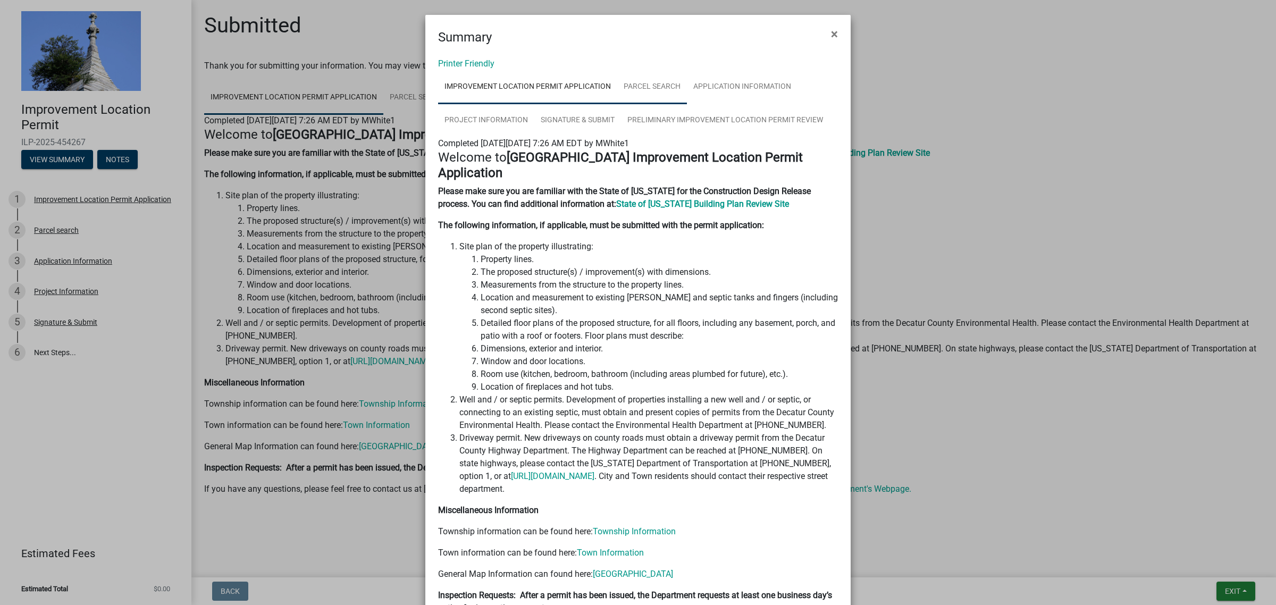 The height and width of the screenshot is (605, 1276). What do you see at coordinates (725, 121) in the screenshot?
I see `a: Preliminary Improvement Location Permit Review` at bounding box center [725, 121].